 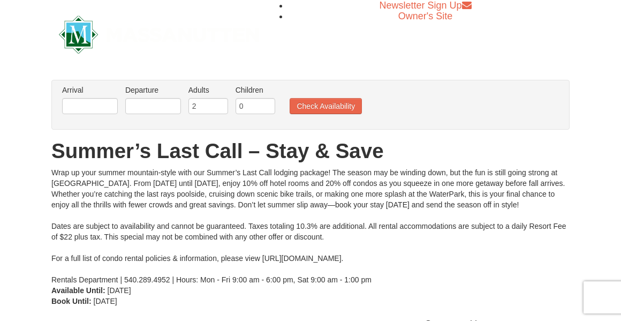 What do you see at coordinates (425, 16) in the screenshot?
I see `span: Owner's Site` at bounding box center [425, 16].